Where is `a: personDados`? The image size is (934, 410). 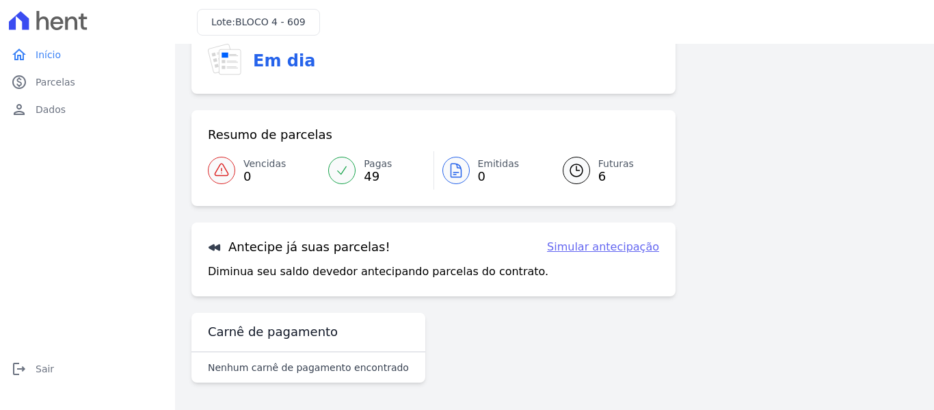
a: personDados is located at coordinates (88, 109).